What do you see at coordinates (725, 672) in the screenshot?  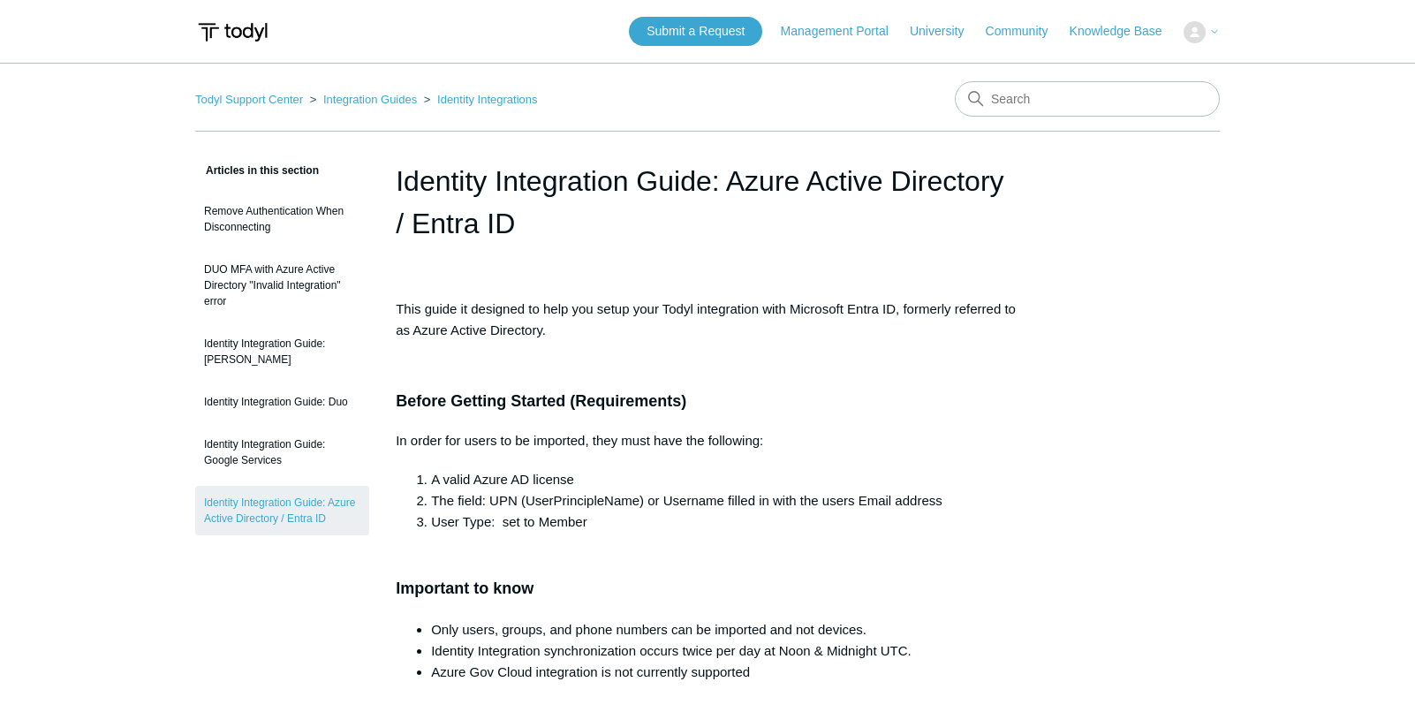 I see `li: Azure Gov Cloud integration is not currently supported` at bounding box center [725, 672].